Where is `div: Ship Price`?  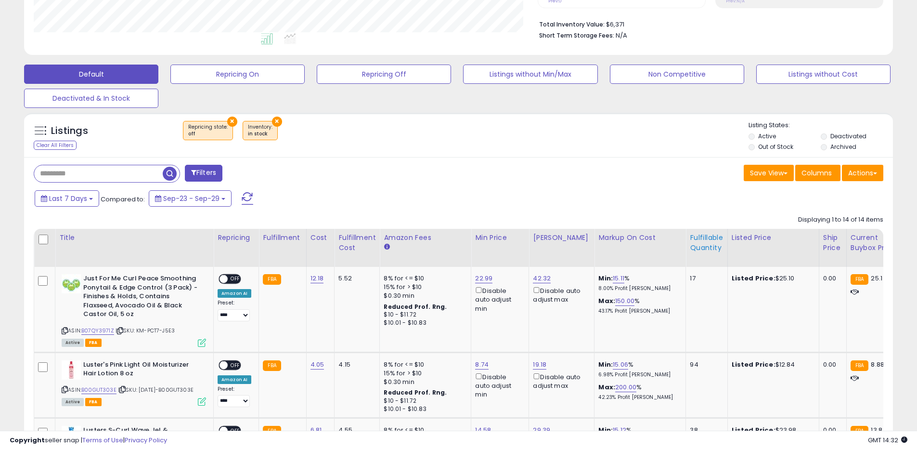 div: Ship Price is located at coordinates (833, 243).